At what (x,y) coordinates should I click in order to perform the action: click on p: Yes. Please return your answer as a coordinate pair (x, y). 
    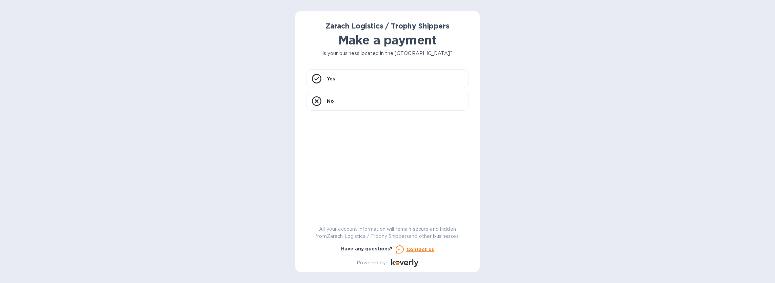
    Looking at the image, I should click on (331, 79).